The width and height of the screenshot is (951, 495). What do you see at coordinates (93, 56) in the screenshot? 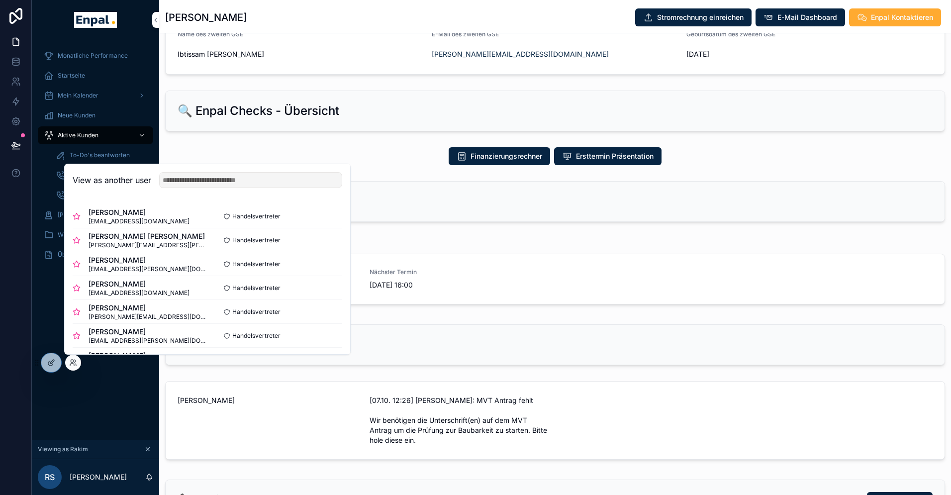
I see `span: Monatliche Performance` at bounding box center [93, 56].